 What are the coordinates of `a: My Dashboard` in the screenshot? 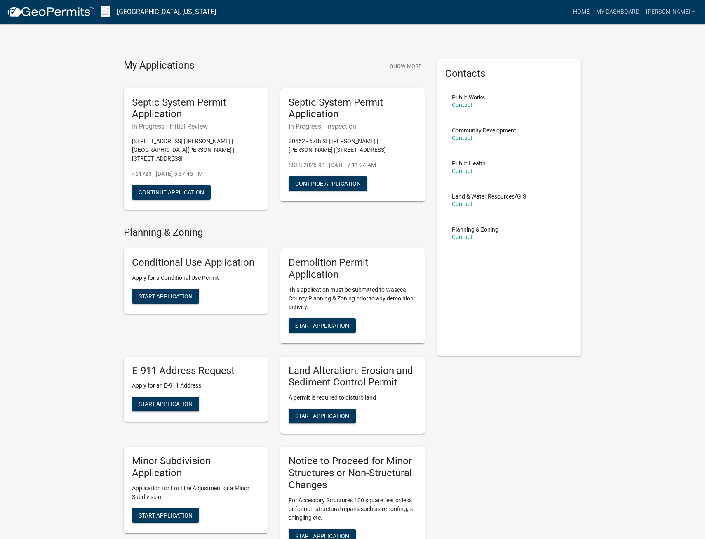 It's located at (618, 12).